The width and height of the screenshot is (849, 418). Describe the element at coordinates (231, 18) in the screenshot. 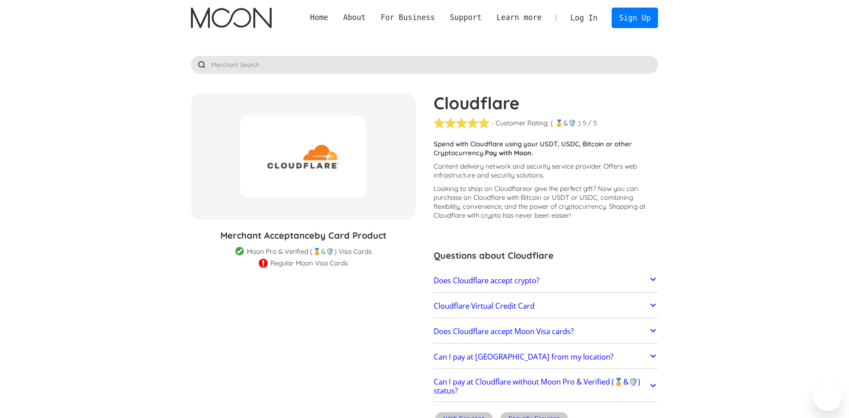

I see `a: home` at that location.